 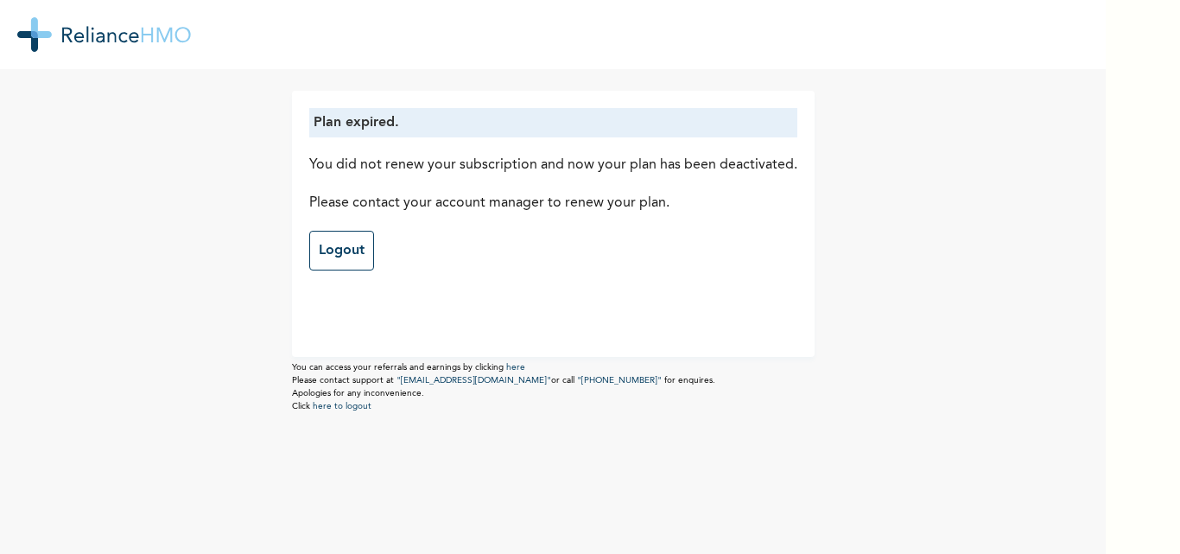 I want to click on p: You can access your referrals and earnings by clicking, so click(x=553, y=367).